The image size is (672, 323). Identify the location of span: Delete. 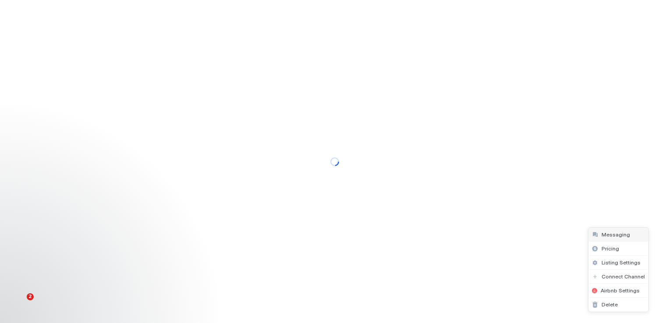
(609, 304).